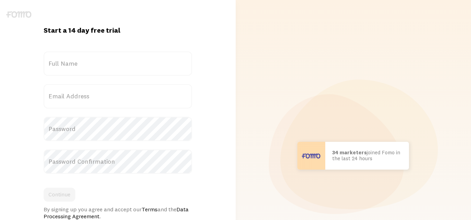 The image size is (471, 220). I want to click on img: fomo-logo-gray-b99e0e8ada9f9040e2984d0d95b3b12da0074ffd48d1e5cb62ac37fc77b0b268.svg, so click(19, 14).